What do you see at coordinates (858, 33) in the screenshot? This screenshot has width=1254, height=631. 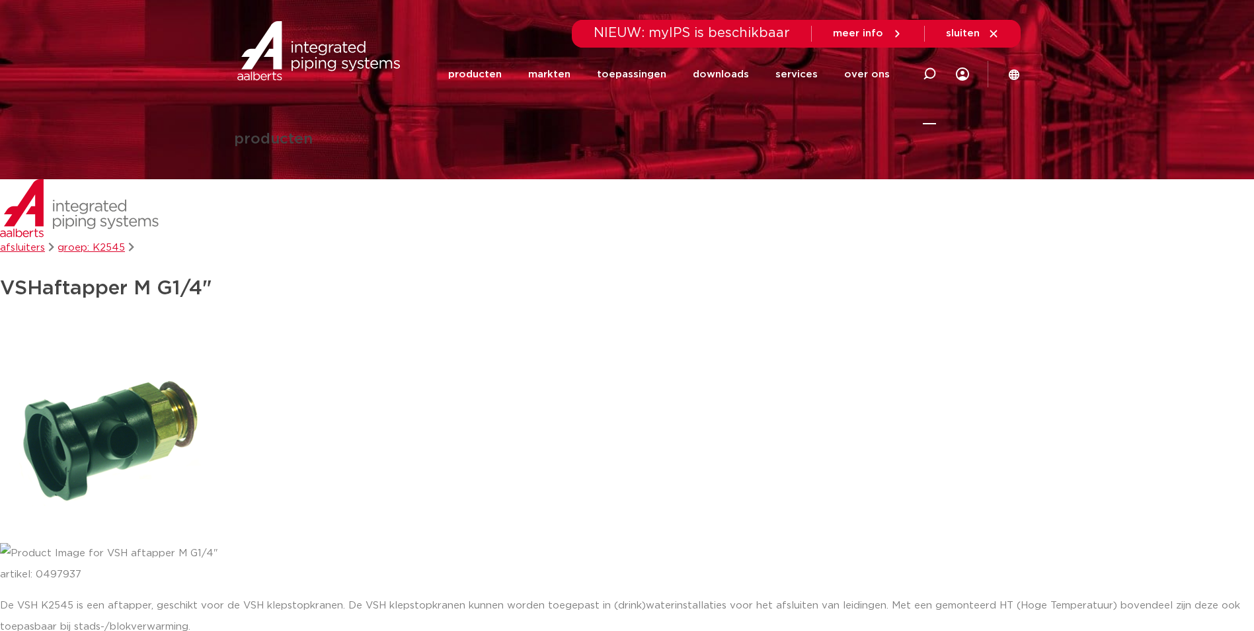 I see `span: meer info` at bounding box center [858, 33].